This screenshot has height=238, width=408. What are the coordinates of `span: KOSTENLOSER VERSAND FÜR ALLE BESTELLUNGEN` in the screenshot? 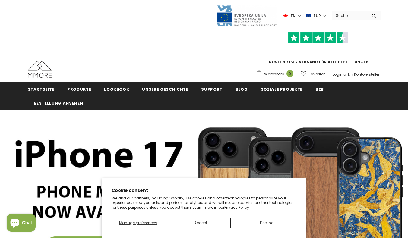 It's located at (318, 49).